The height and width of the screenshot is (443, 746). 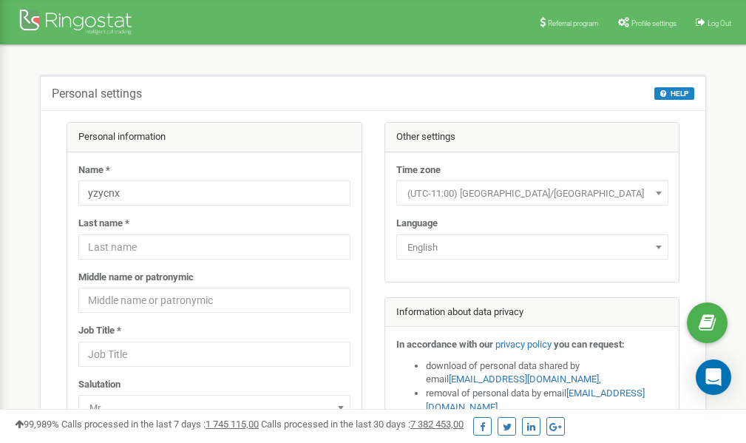 I want to click on div: Other settings, so click(x=533, y=138).